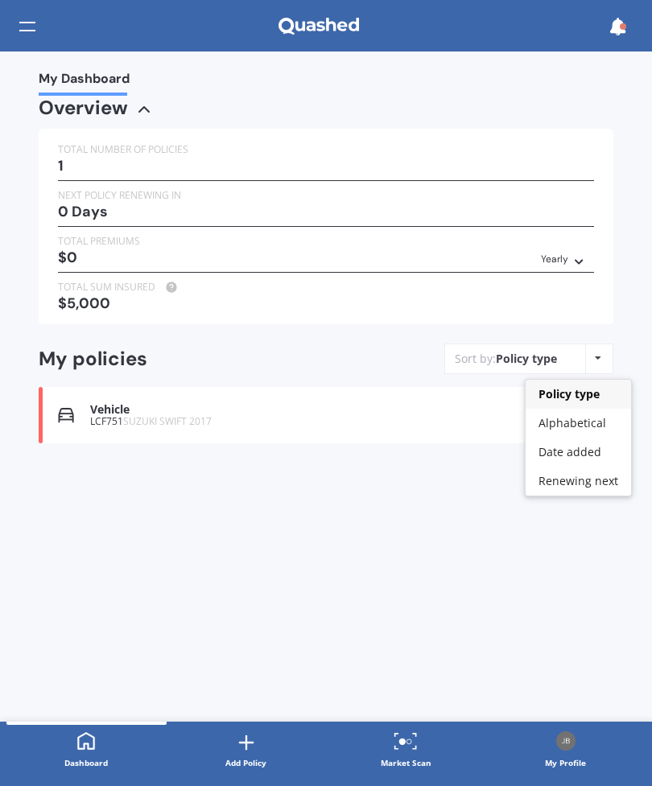  Describe the element at coordinates (565, 763) in the screenshot. I see `div: My Profile` at that location.